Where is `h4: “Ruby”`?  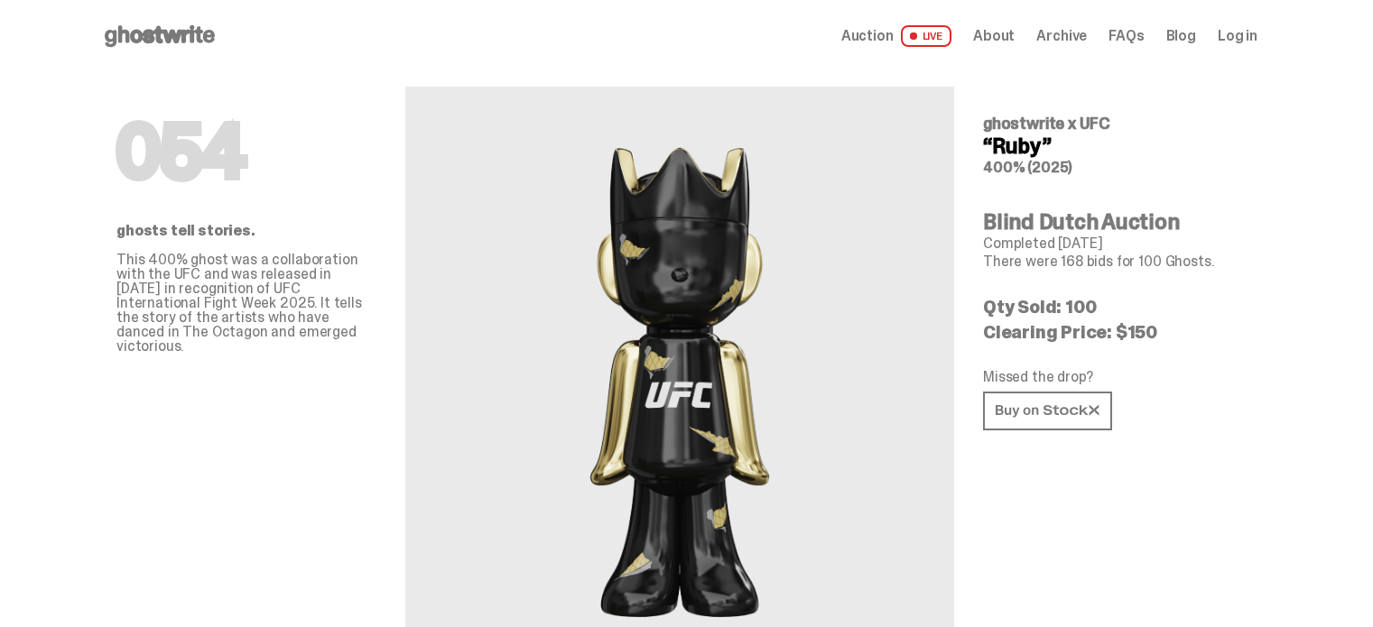
h4: “Ruby” is located at coordinates (1113, 146).